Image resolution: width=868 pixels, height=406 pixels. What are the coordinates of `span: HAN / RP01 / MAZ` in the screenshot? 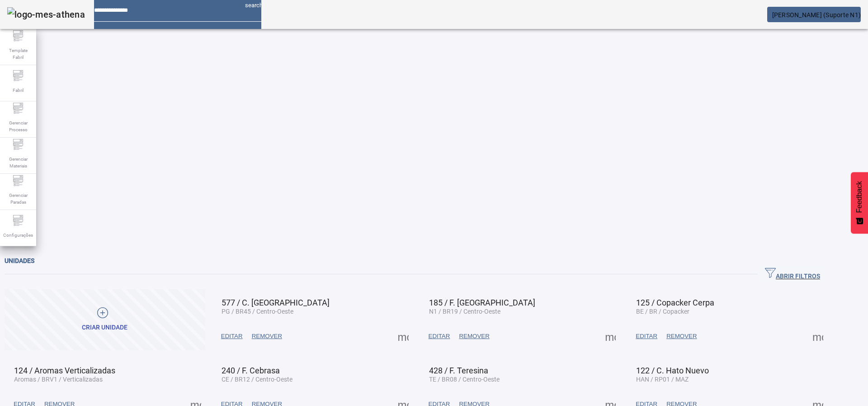 It's located at (662, 379).